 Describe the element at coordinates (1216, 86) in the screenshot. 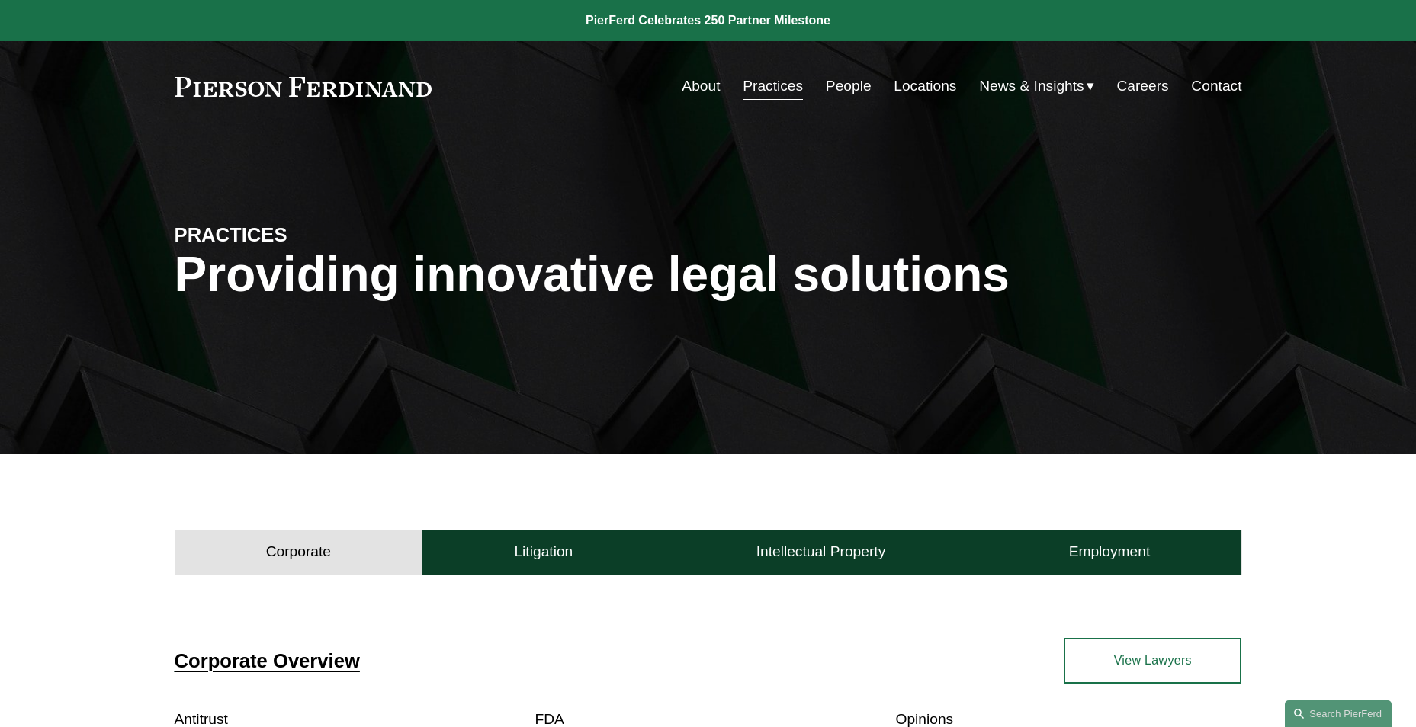

I see `a: Contact` at that location.